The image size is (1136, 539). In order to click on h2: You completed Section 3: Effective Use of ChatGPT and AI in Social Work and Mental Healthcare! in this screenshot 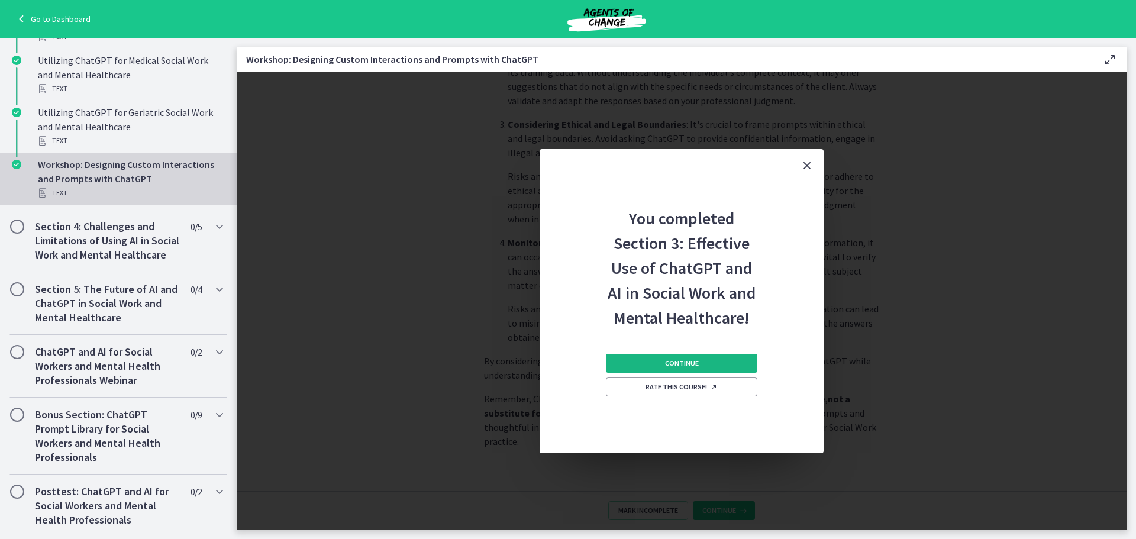, I will do `click(681, 256)`.